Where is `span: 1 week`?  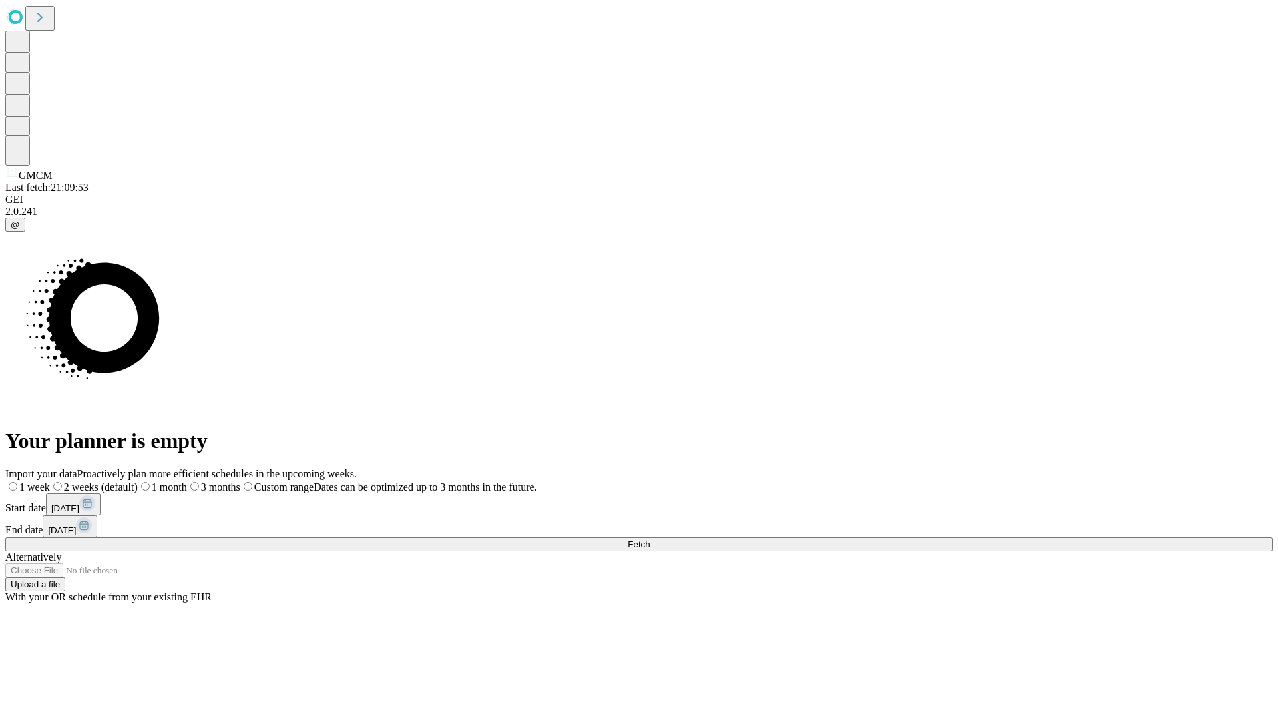
span: 1 week is located at coordinates (35, 487).